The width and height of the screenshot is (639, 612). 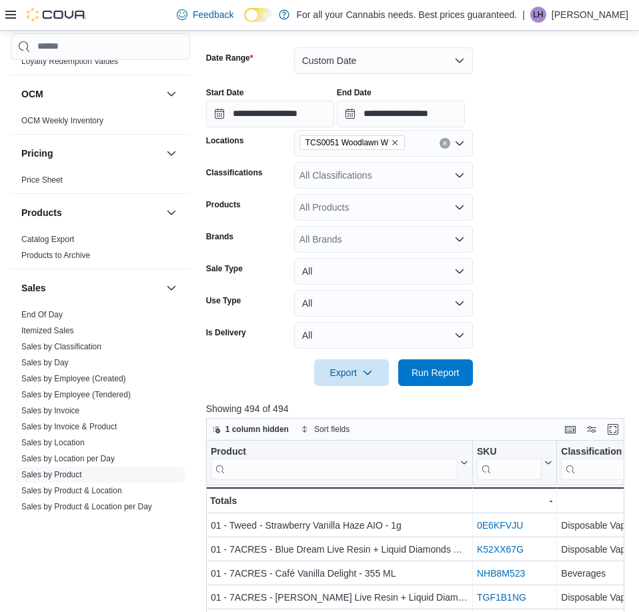 I want to click on button: 1 column hidden, so click(x=250, y=429).